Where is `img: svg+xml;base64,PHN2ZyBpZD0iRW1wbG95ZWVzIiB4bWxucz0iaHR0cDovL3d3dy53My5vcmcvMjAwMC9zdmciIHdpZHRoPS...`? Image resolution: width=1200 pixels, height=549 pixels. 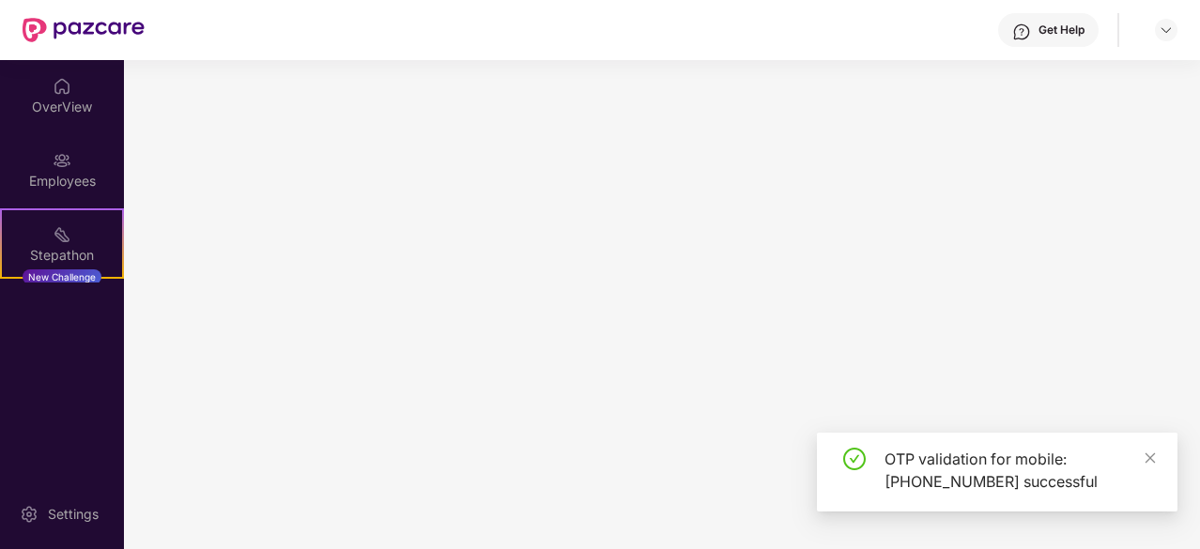
img: svg+xml;base64,PHN2ZyBpZD0iRW1wbG95ZWVzIiB4bWxucz0iaHR0cDovL3d3dy53My5vcmcvMjAwMC9zdmciIHdpZHRoPS... is located at coordinates (62, 161).